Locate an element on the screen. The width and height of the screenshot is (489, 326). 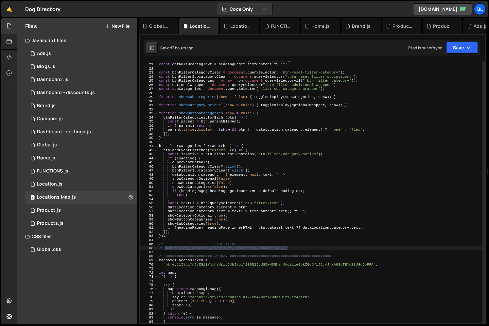
div: Dashboard .js is located at coordinates (53, 80).